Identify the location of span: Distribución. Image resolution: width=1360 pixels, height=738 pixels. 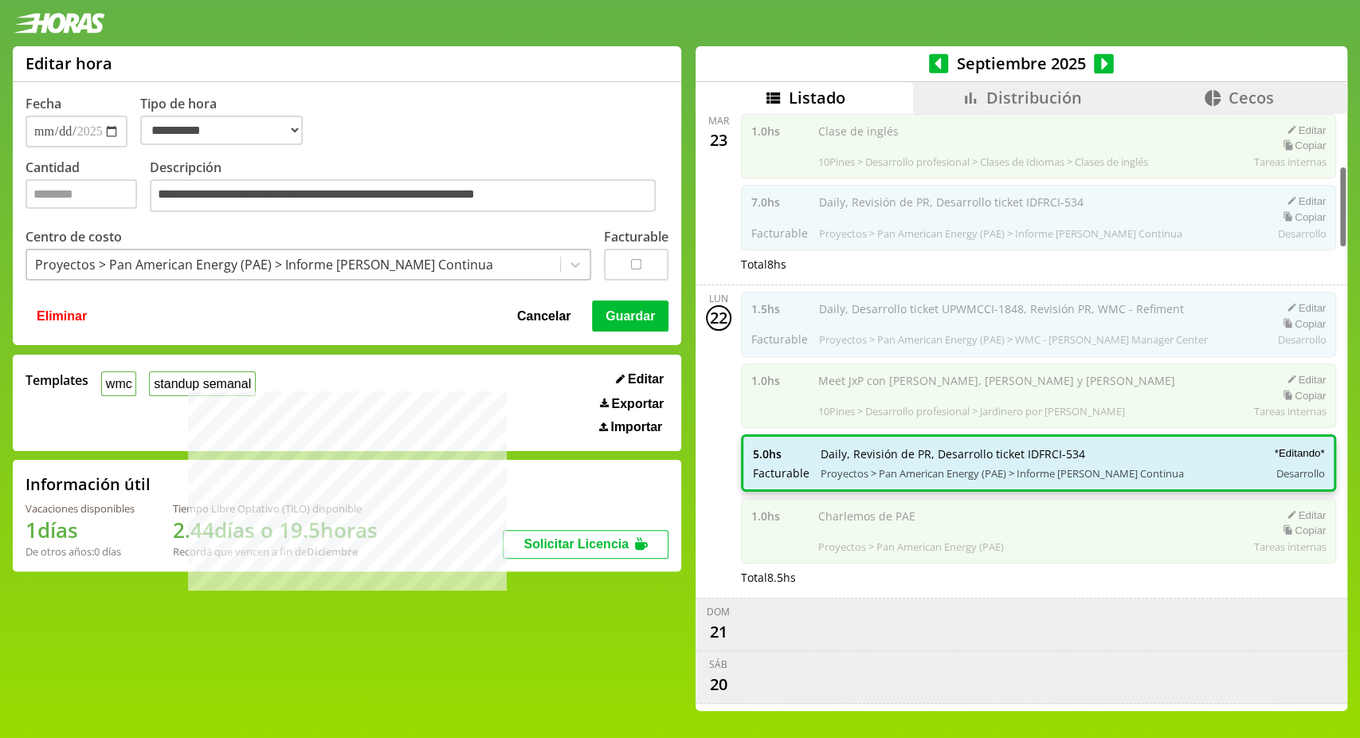
(1034, 97).